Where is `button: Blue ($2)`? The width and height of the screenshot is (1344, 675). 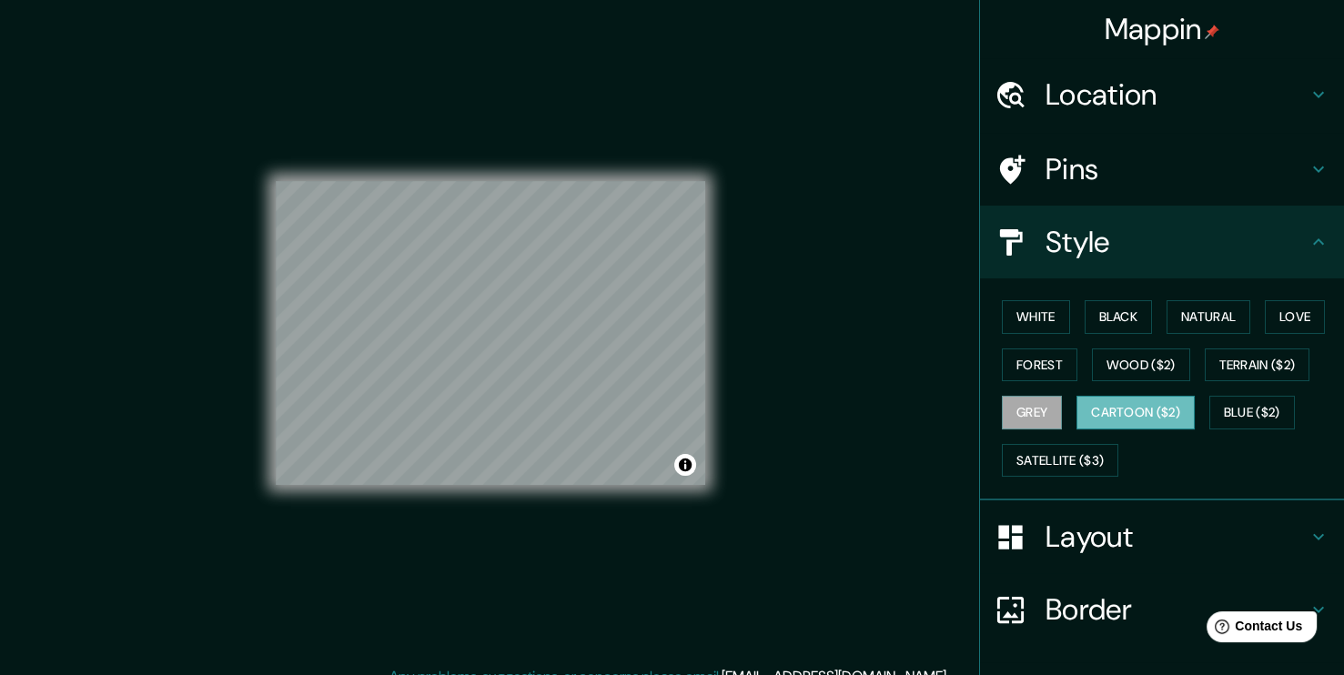 button: Blue ($2) is located at coordinates (1253, 412).